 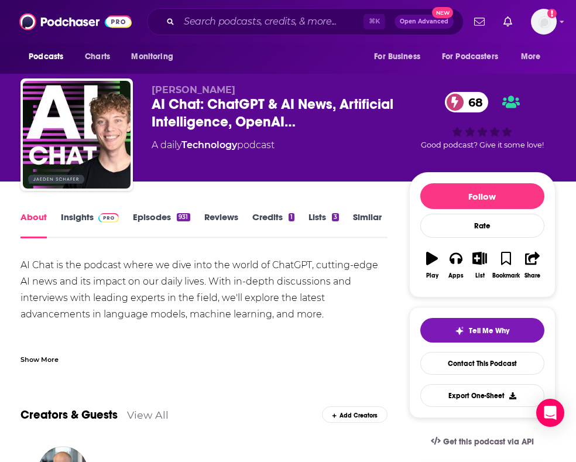 What do you see at coordinates (432, 265) in the screenshot?
I see `button: Play` at bounding box center [432, 265].